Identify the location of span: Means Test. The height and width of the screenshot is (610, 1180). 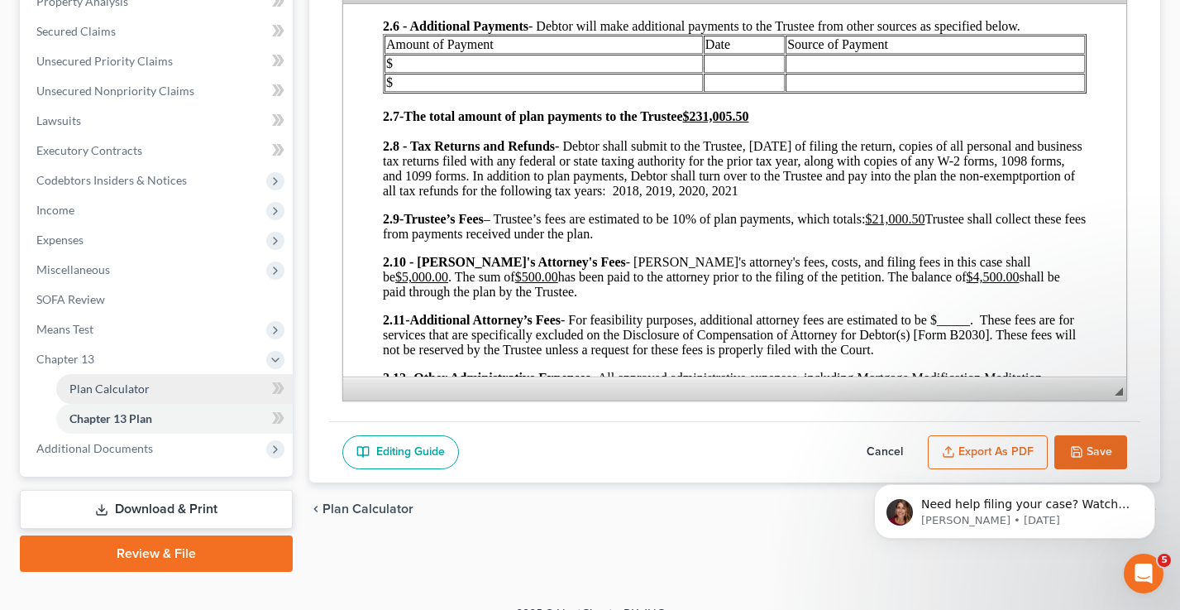
(65, 328).